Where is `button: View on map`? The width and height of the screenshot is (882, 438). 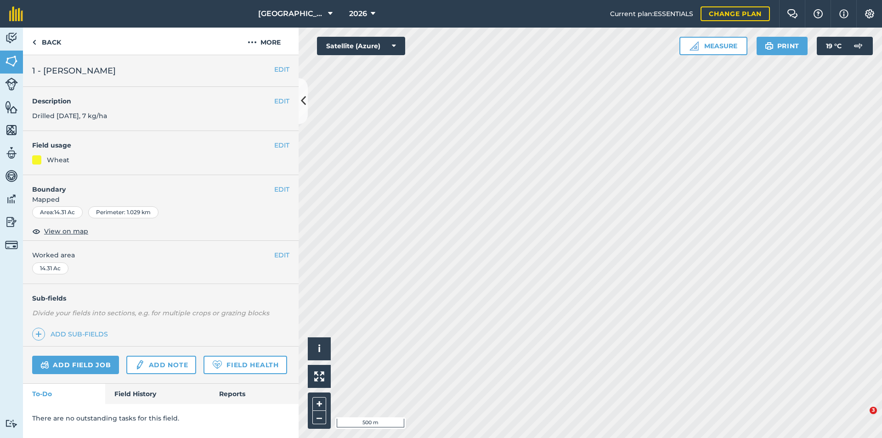
button: View on map is located at coordinates (60, 231).